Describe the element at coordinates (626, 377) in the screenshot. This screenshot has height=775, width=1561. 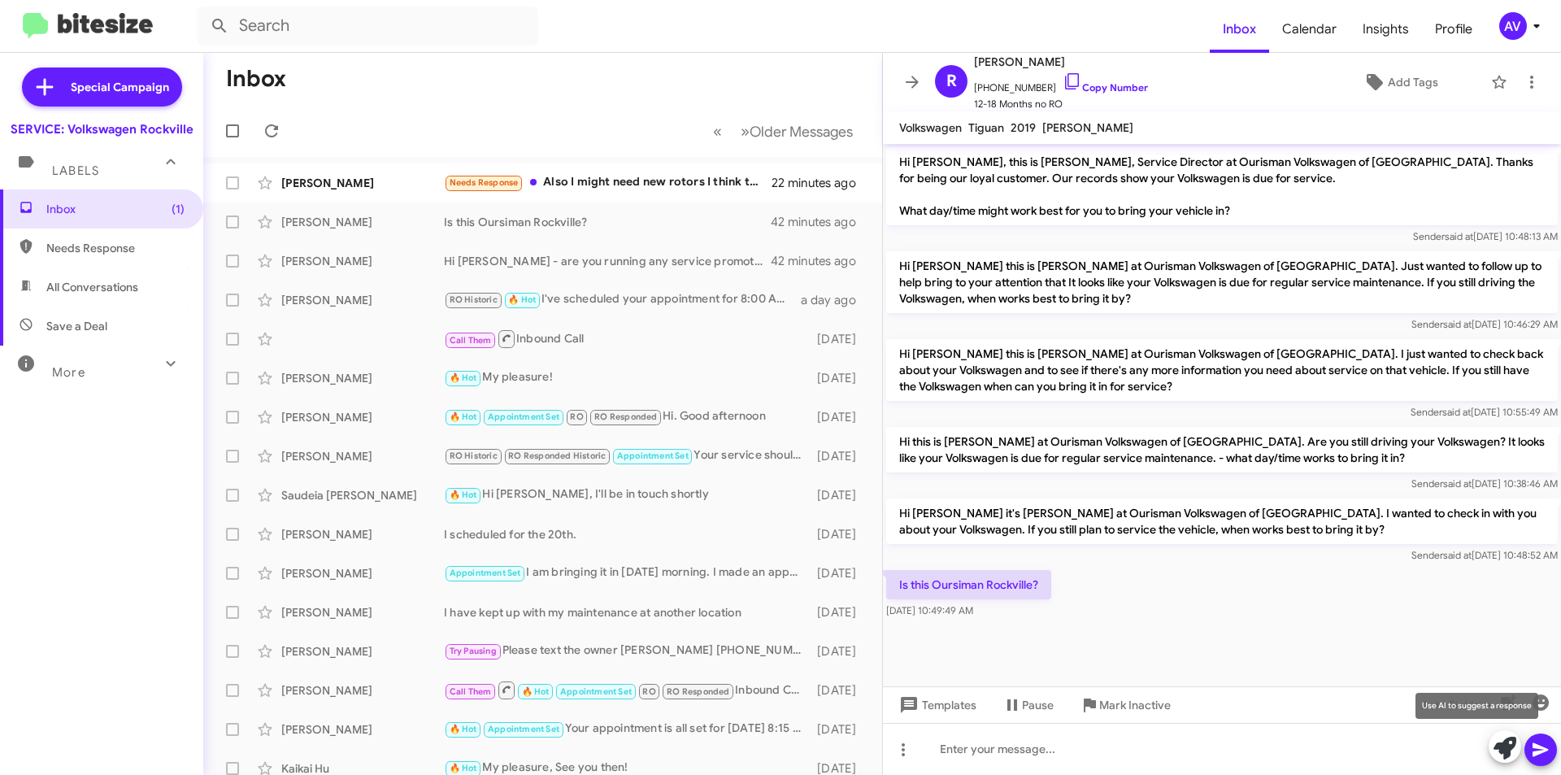
I see `div: My pleasure!` at that location.